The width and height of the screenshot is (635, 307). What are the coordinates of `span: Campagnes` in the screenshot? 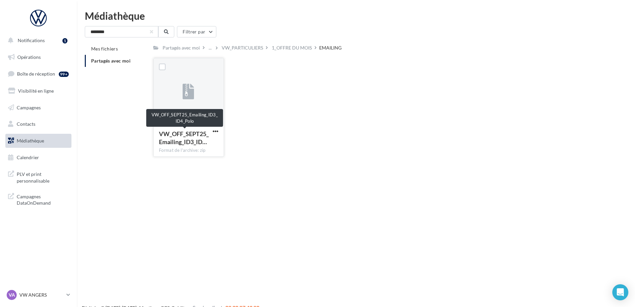 It's located at (29, 107).